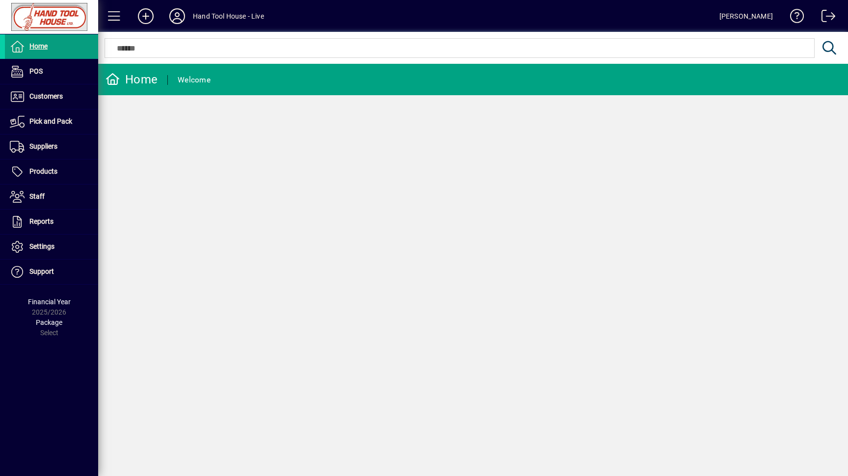  Describe the element at coordinates (52, 147) in the screenshot. I see `a: Suppliers` at that location.